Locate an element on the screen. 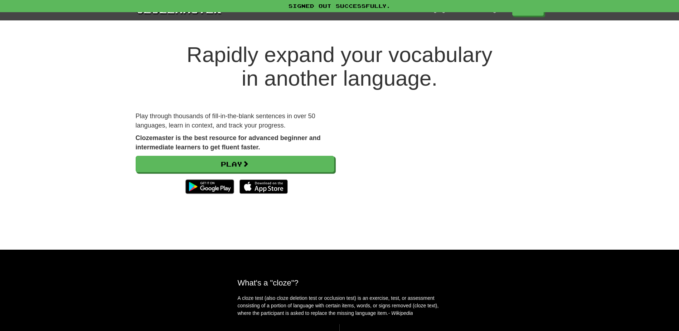  h2: What's a "cloze"? is located at coordinates (340, 282).